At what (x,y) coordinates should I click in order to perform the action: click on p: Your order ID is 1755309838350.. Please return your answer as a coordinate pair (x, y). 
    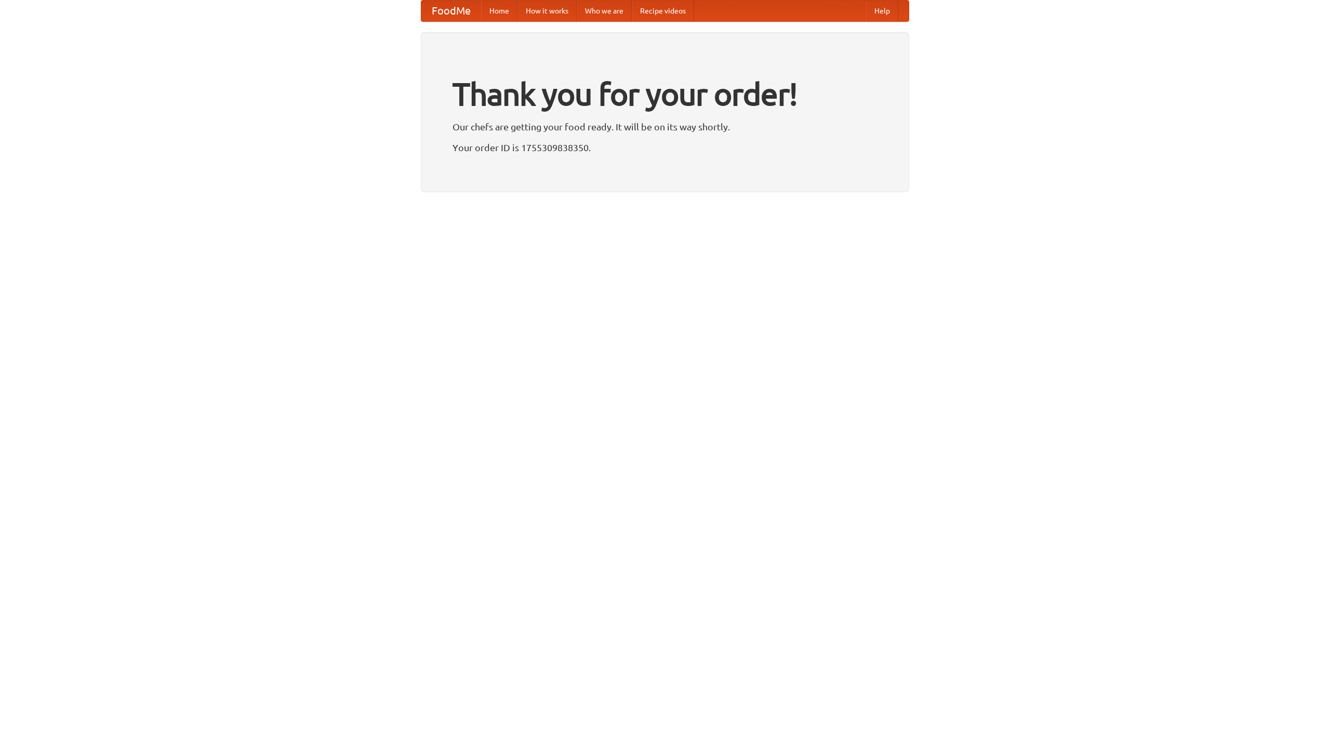
    Looking at the image, I should click on (665, 147).